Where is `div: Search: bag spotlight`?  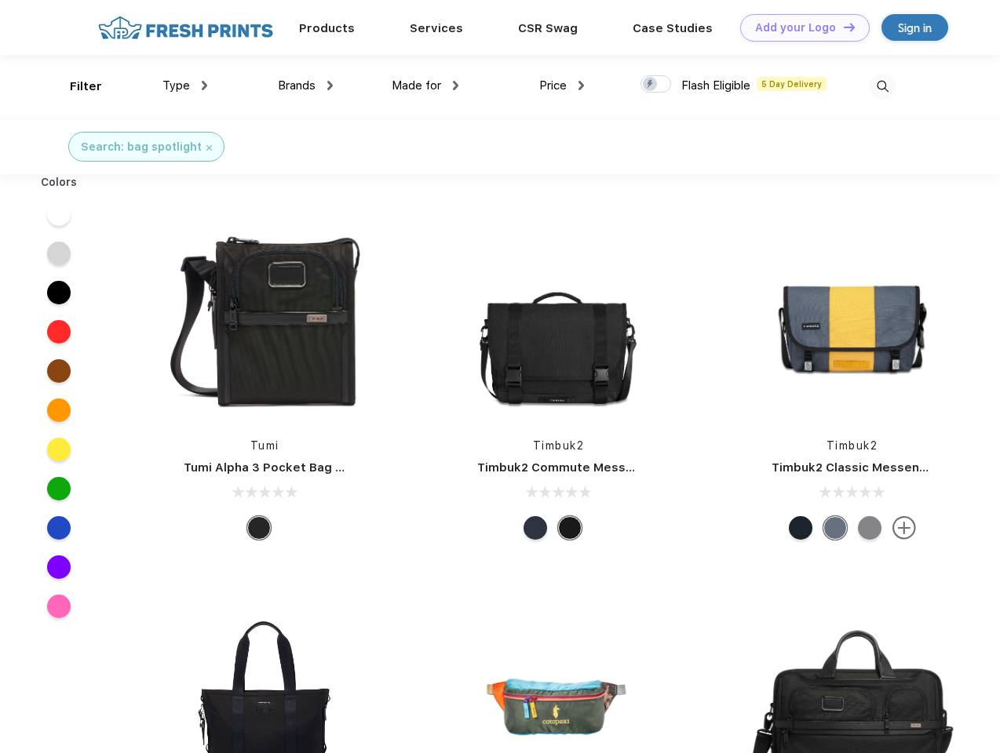 div: Search: bag spotlight is located at coordinates (141, 147).